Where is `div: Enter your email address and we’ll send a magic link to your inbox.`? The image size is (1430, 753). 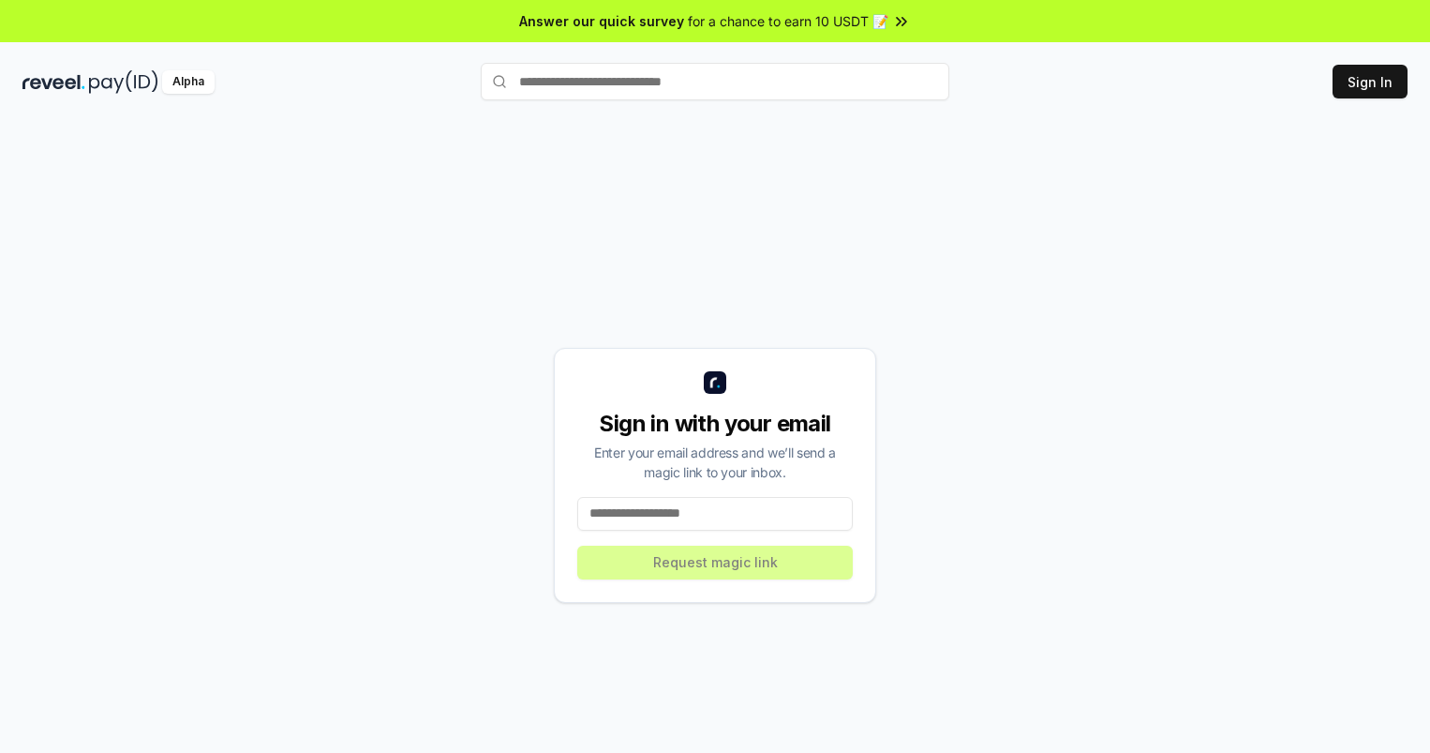
div: Enter your email address and we’ll send a magic link to your inbox. is located at coordinates (715, 462).